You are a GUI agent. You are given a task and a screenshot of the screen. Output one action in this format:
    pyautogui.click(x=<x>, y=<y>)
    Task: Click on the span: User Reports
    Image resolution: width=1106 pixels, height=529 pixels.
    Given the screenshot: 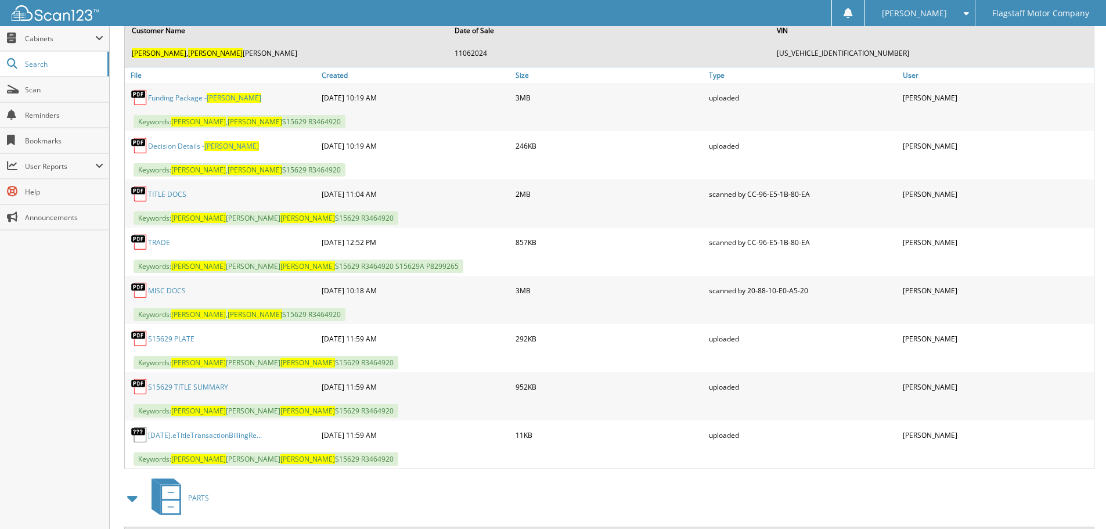 What is the action you would take?
    pyautogui.click(x=60, y=166)
    